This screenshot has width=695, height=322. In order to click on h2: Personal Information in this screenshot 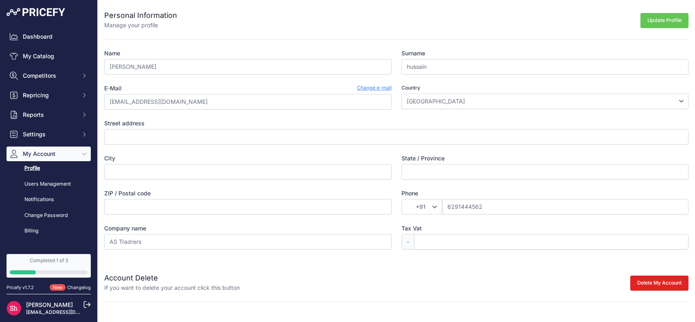, I will do `click(140, 15)`.